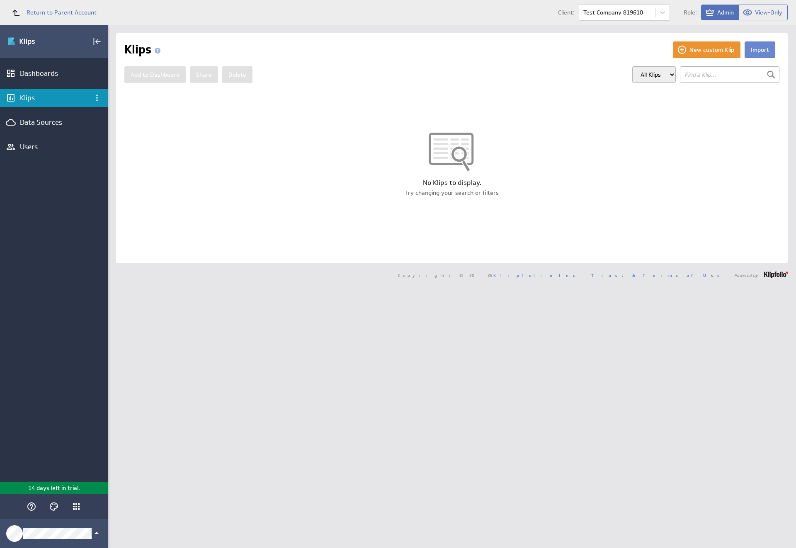  Describe the element at coordinates (614, 12) in the screenshot. I see `div: Test Company 819610` at that location.